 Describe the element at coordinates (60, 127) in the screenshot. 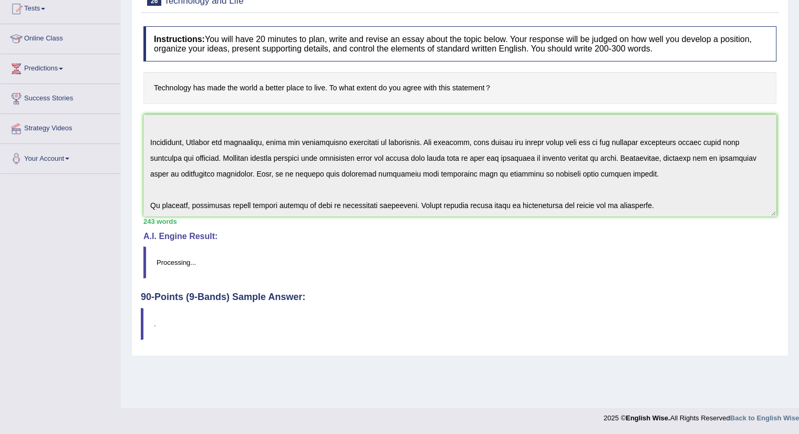

I see `a: Strategy Videos` at that location.